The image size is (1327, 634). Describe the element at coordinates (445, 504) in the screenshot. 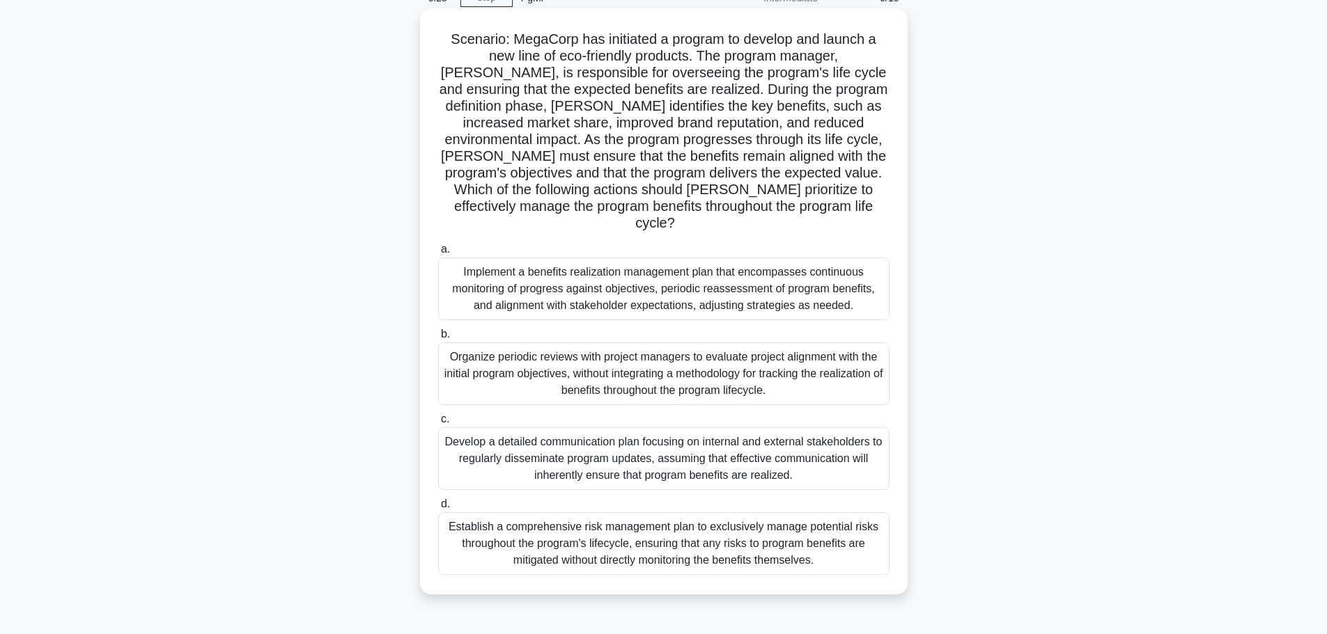

I see `span: d.` at that location.